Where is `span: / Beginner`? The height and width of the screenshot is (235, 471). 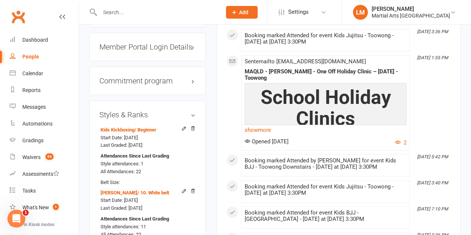
span: / Beginner is located at coordinates (145, 130).